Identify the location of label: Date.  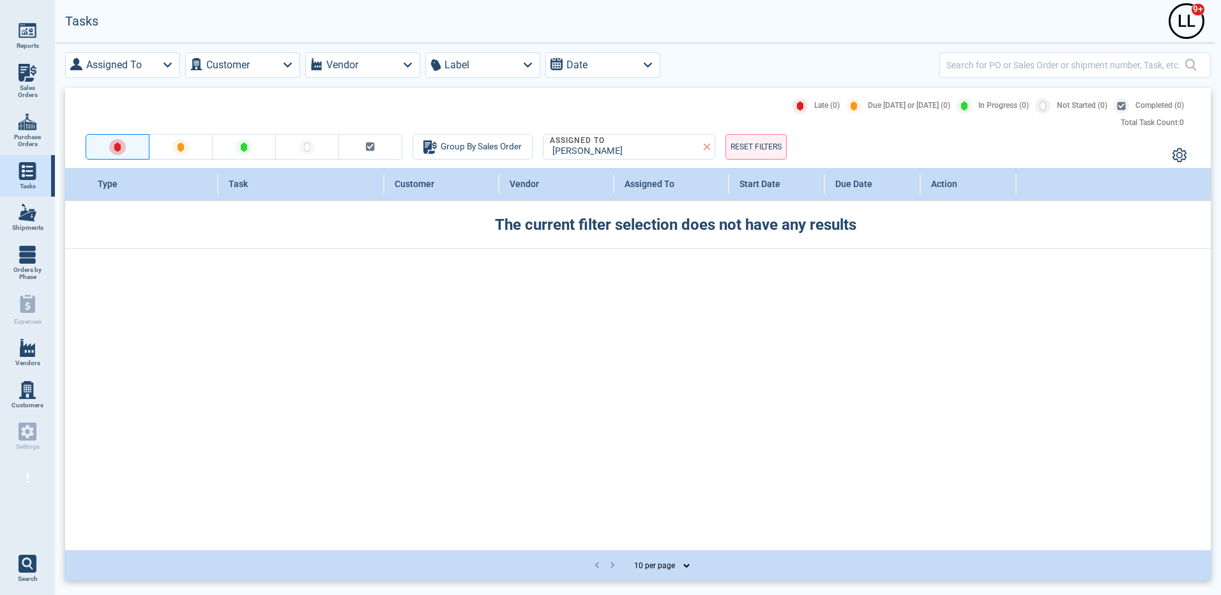
(577, 65).